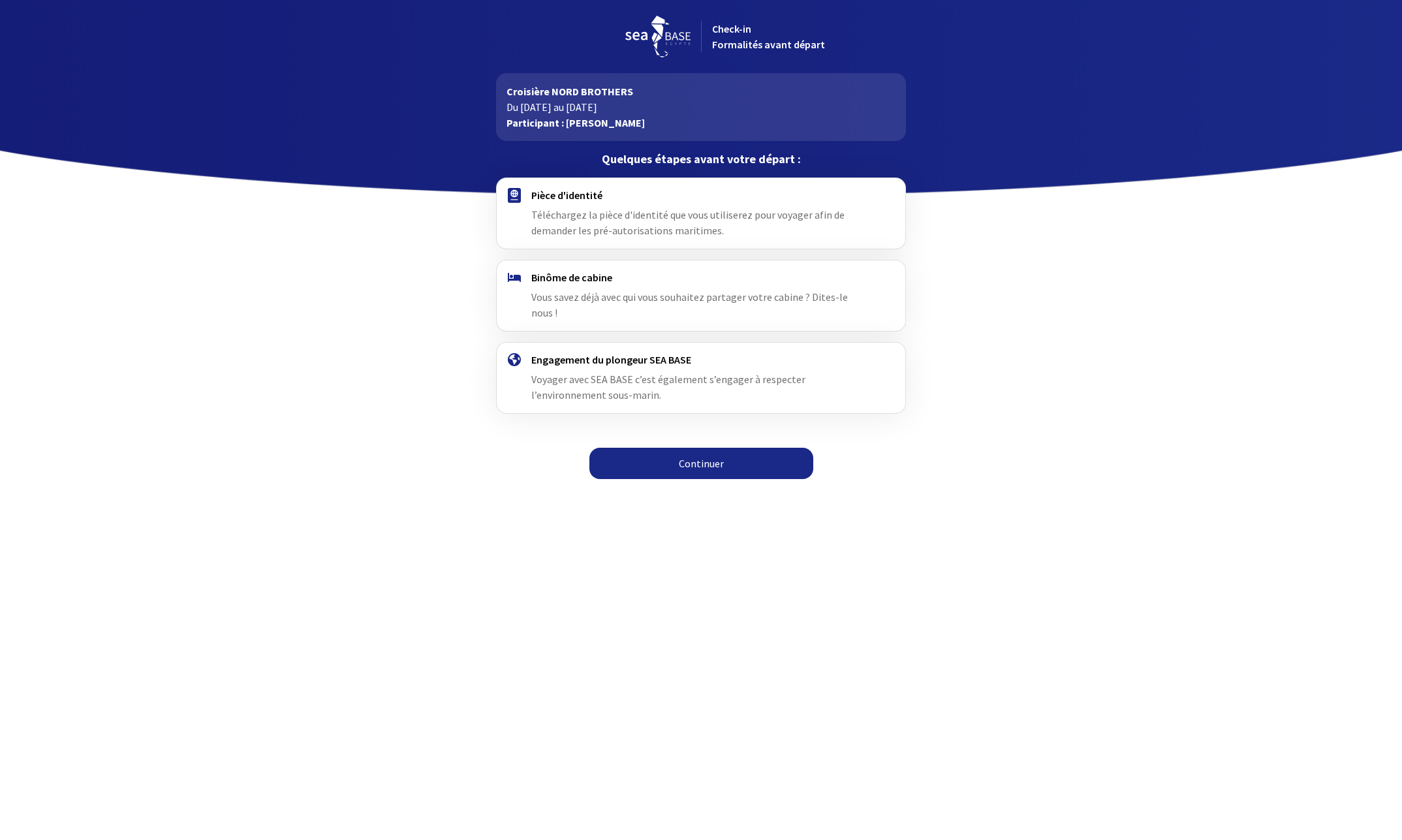 Image resolution: width=1402 pixels, height=840 pixels. Describe the element at coordinates (701, 464) in the screenshot. I see `a: Continuer` at that location.